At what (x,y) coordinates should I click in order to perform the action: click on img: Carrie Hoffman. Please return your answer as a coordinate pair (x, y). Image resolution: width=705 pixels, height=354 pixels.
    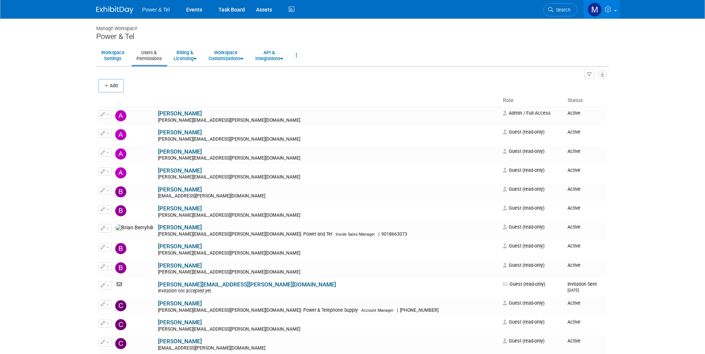
    Looking at the image, I should click on (121, 306).